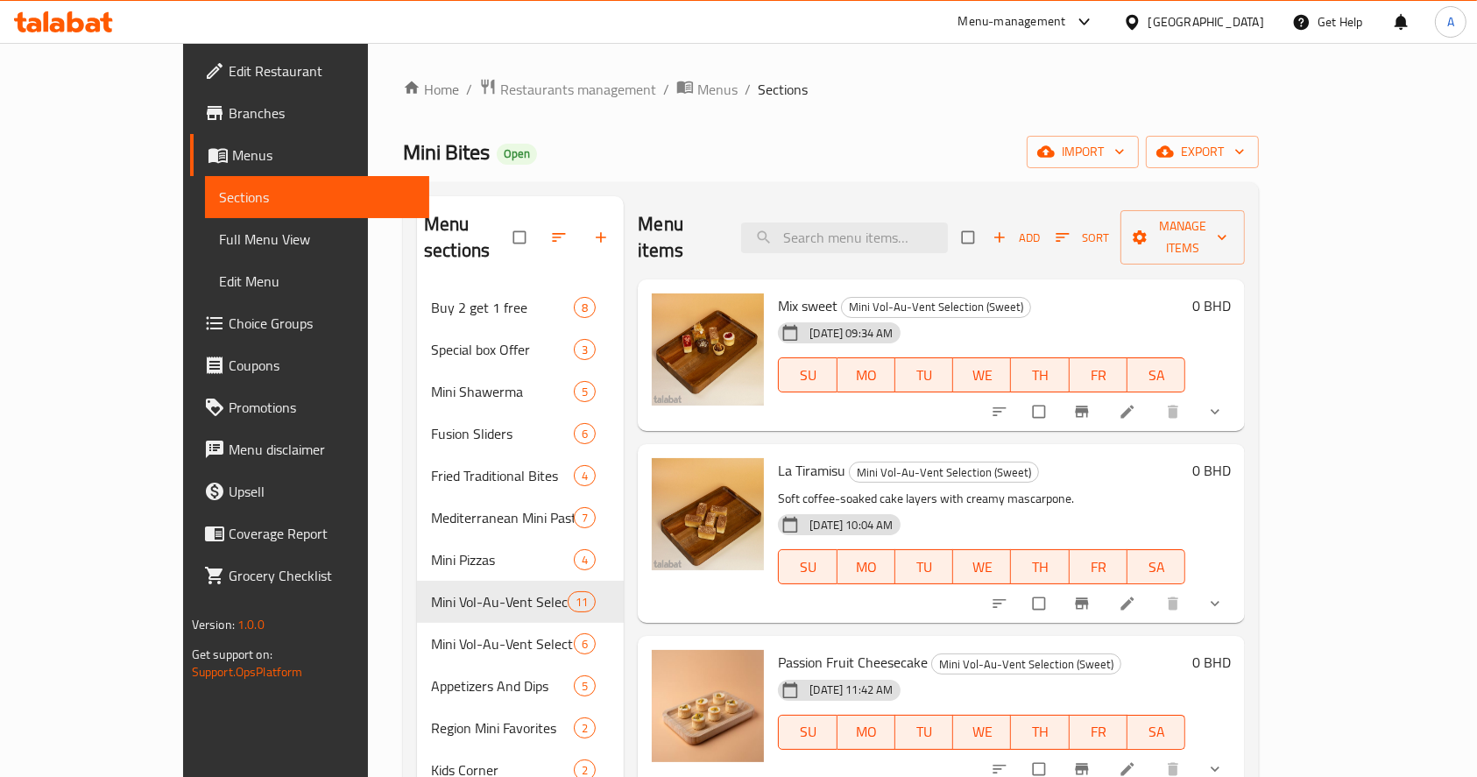 The width and height of the screenshot is (1477, 777). I want to click on button: delete, so click(1175, 604).